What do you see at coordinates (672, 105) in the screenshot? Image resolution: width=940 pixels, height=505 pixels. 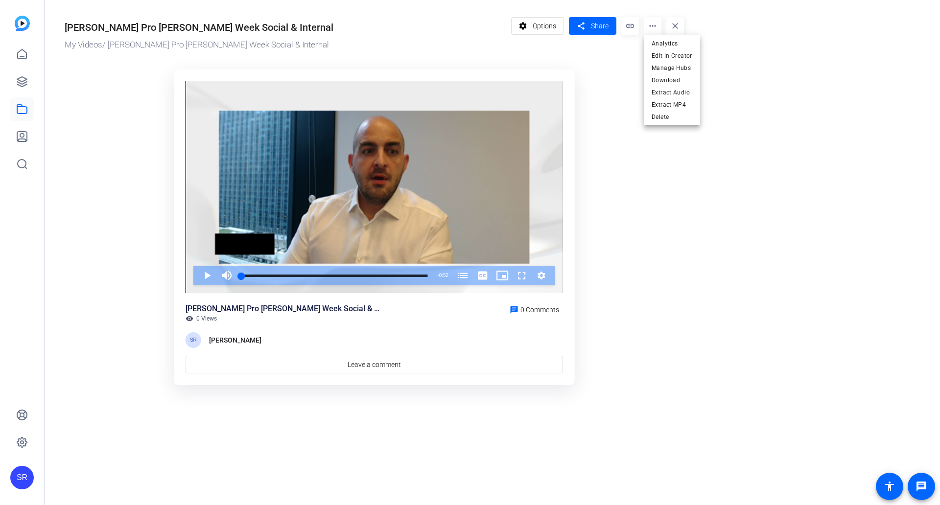 I see `span: Extract MP4` at bounding box center [672, 105].